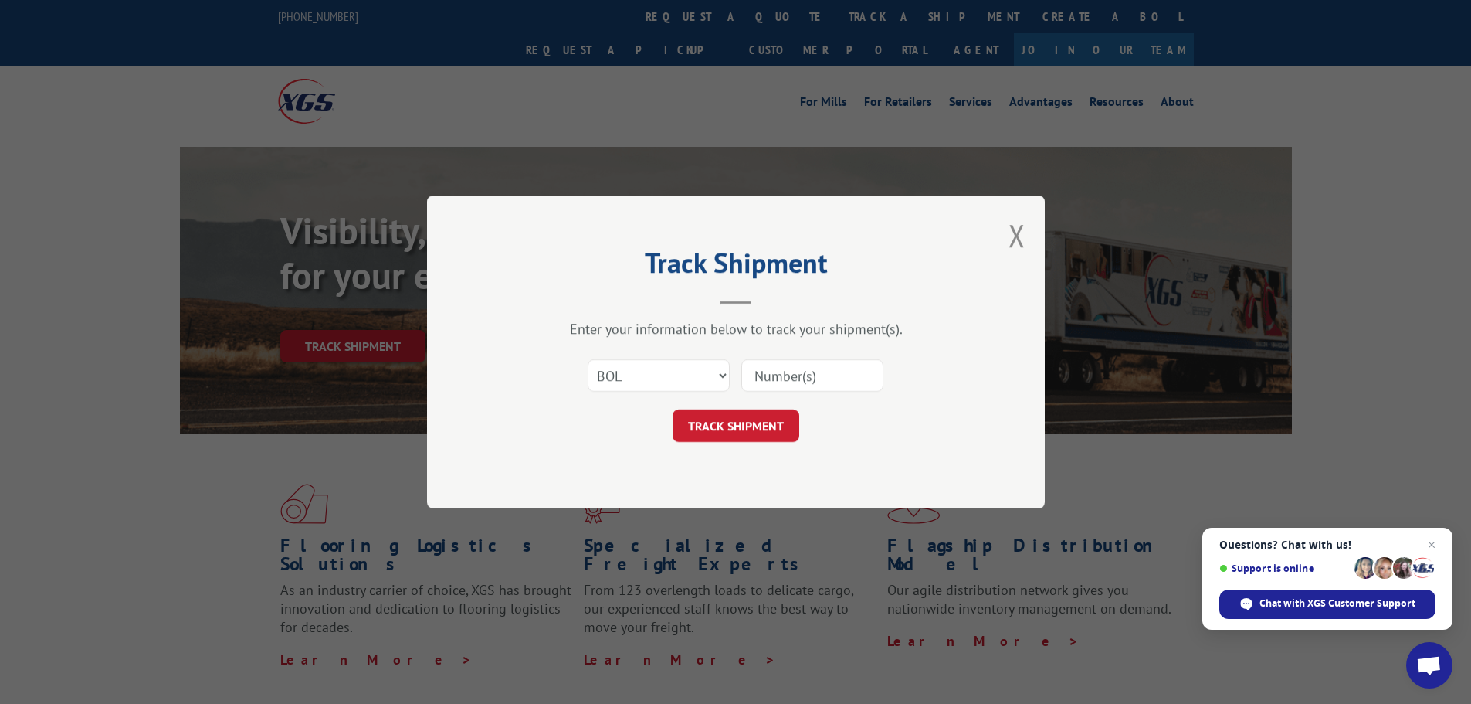  Describe the element at coordinates (1284, 568) in the screenshot. I see `span: Support is online` at that location.